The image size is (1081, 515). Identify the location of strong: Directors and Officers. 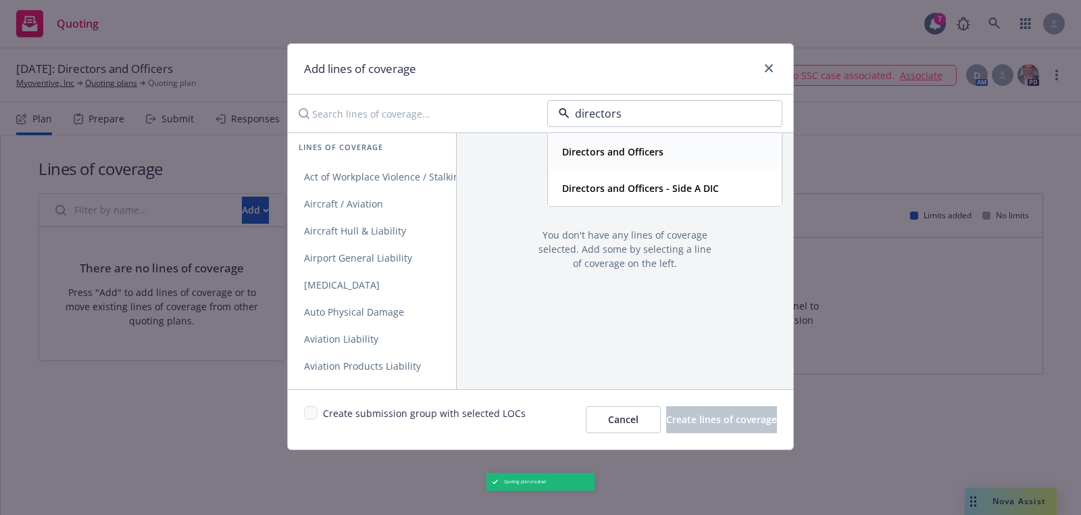
(613, 151).